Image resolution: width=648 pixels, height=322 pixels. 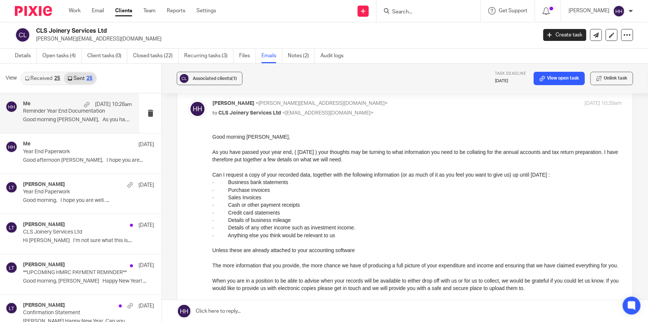 I want to click on input: Search, so click(x=425, y=12).